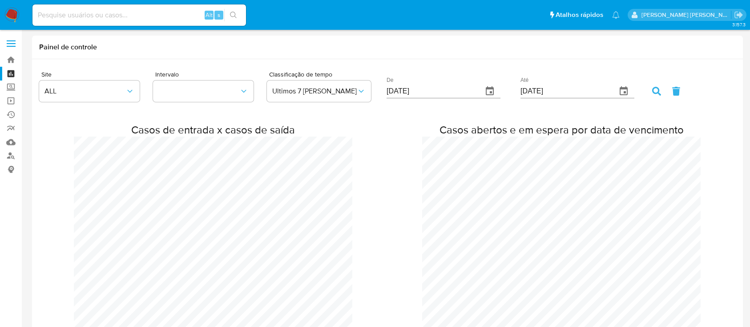 This screenshot has width=750, height=327. Describe the element at coordinates (89, 91) in the screenshot. I see `button: ALL` at that location.